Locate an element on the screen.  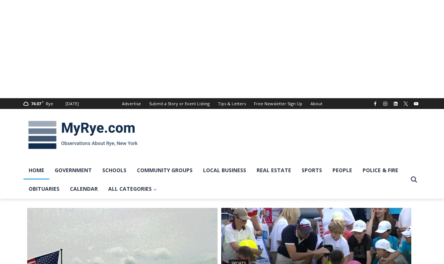
a: Home is located at coordinates (36, 170).